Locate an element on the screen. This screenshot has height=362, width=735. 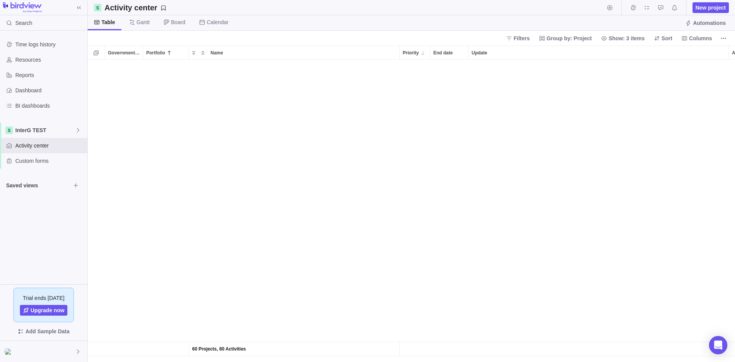
span: Approval requests is located at coordinates (661, 8).